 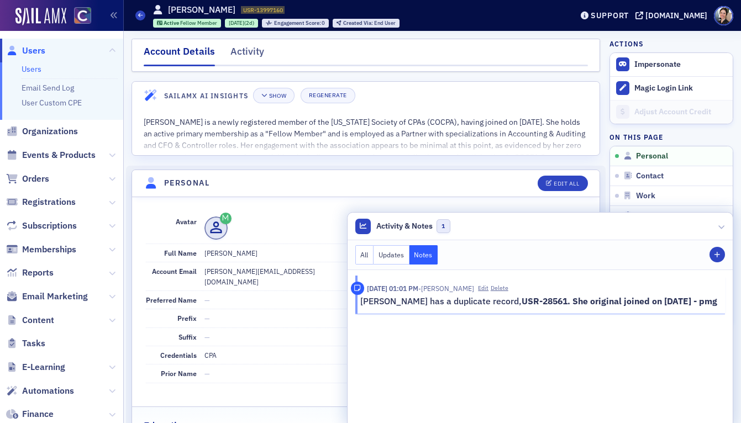 What do you see at coordinates (274, 96) in the screenshot?
I see `button: Show` at bounding box center [274, 96].